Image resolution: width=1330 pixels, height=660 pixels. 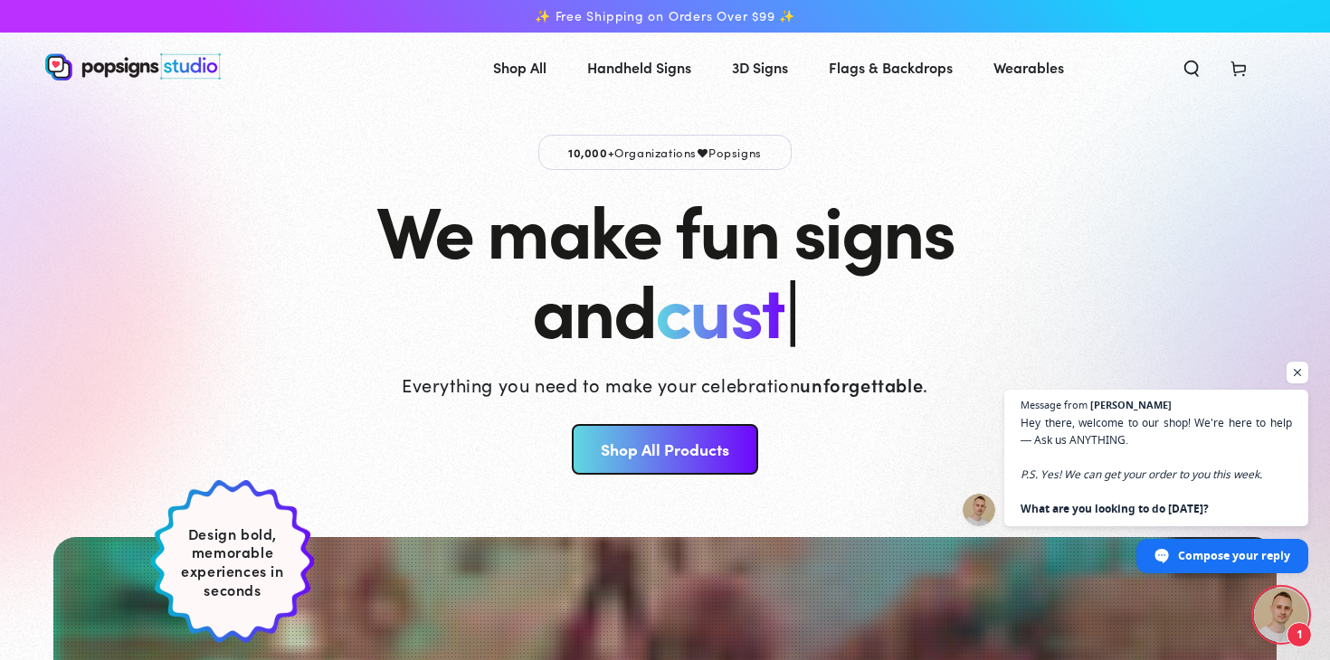 I want to click on span: Compose your reply, so click(x=1234, y=555).